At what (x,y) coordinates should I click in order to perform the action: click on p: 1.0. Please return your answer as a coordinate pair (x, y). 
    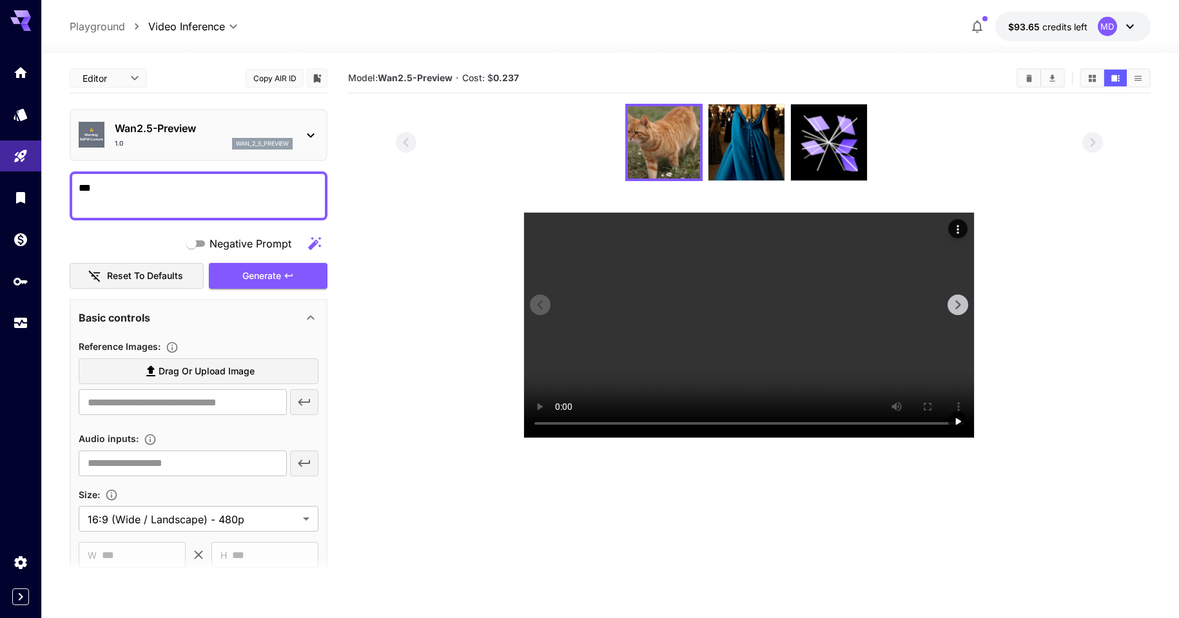
    Looking at the image, I should click on (119, 143).